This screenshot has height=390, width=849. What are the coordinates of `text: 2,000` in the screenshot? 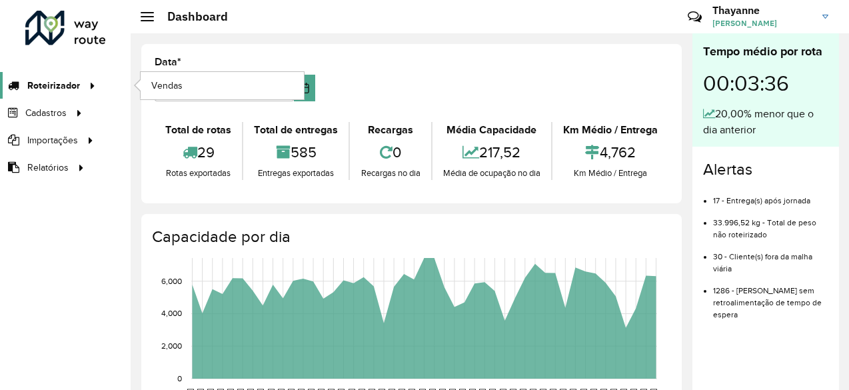 It's located at (171, 345).